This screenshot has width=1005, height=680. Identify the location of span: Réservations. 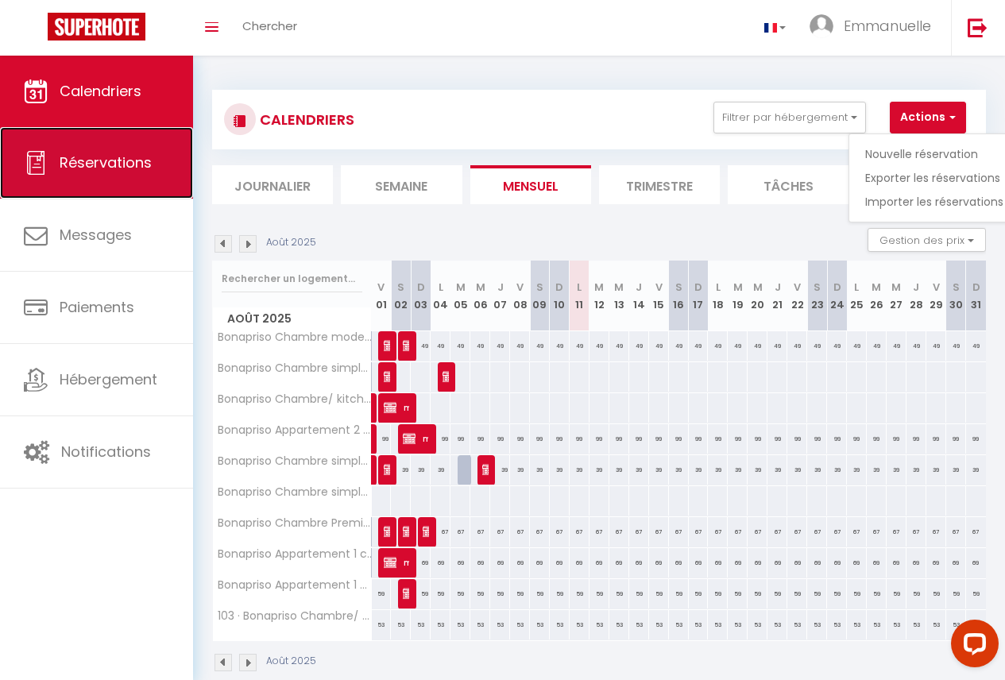
(106, 162).